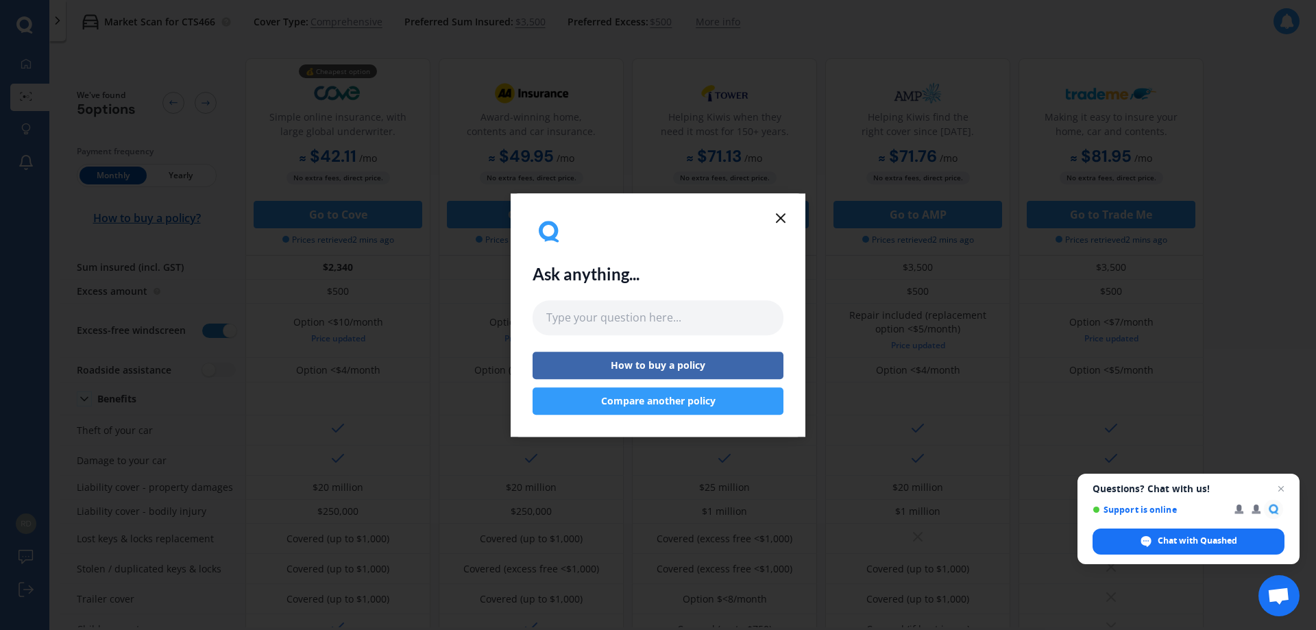  I want to click on span: Close chat, so click(1281, 489).